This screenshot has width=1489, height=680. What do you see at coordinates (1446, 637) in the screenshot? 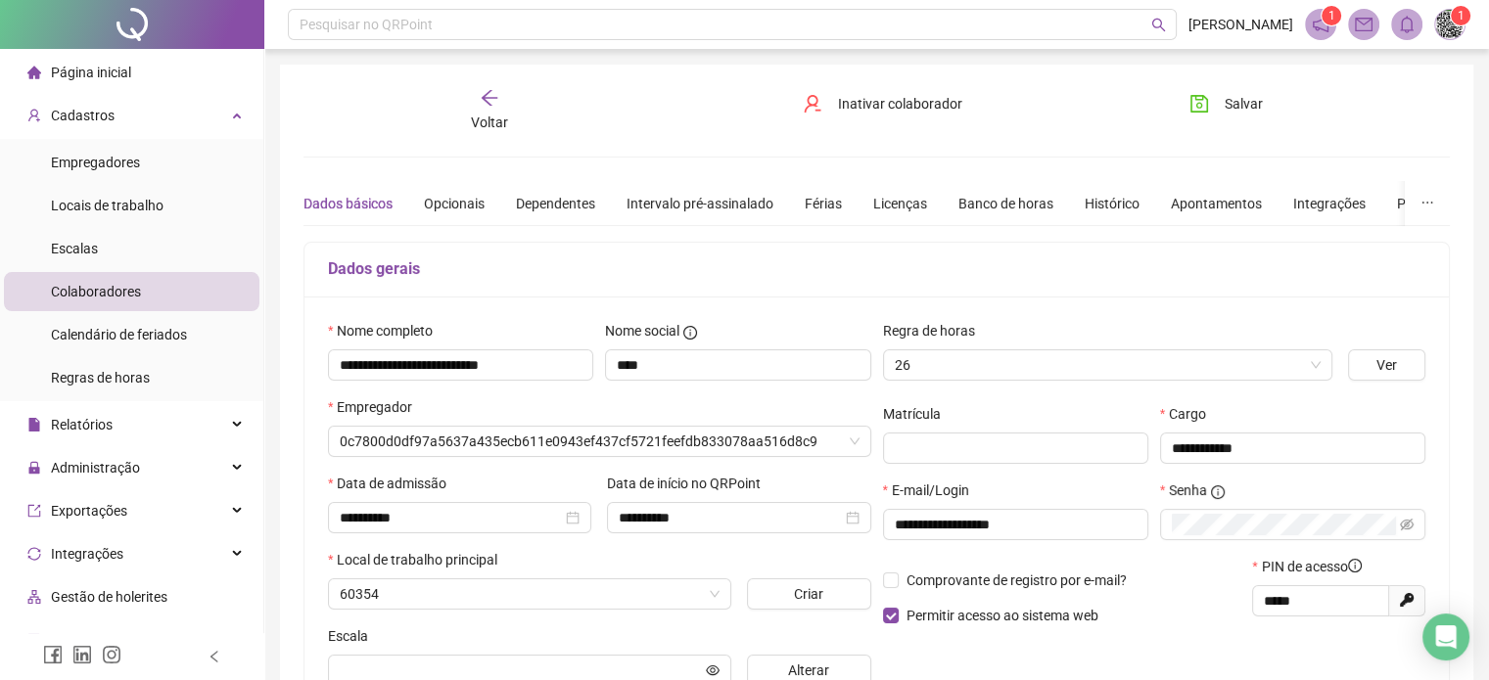
I see `div: Open Intercom Messenger` at bounding box center [1446, 637].